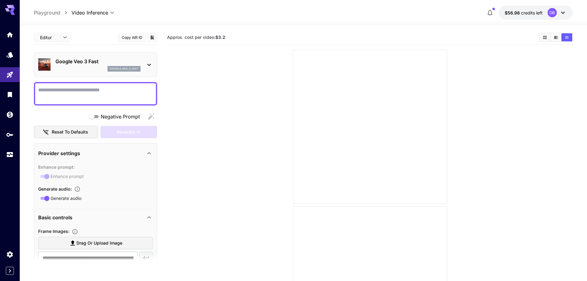  I want to click on button: Show videos in list view, so click(567, 37).